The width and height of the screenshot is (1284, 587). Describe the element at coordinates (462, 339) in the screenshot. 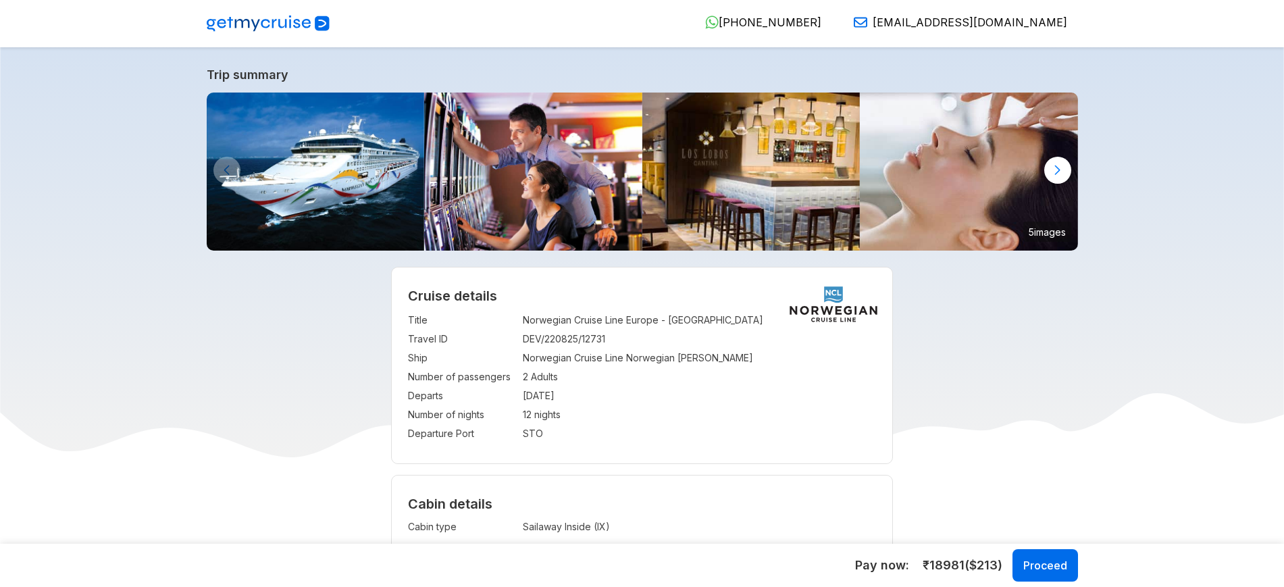

I see `td: Travel ID` at that location.